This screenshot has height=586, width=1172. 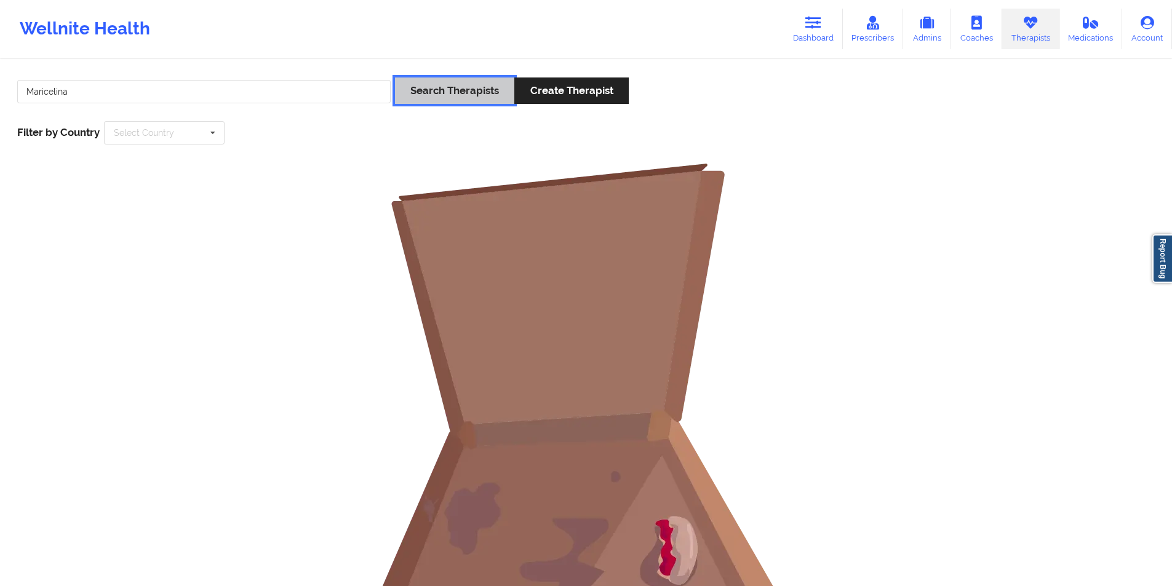 I want to click on input: Search Keywords, so click(x=204, y=92).